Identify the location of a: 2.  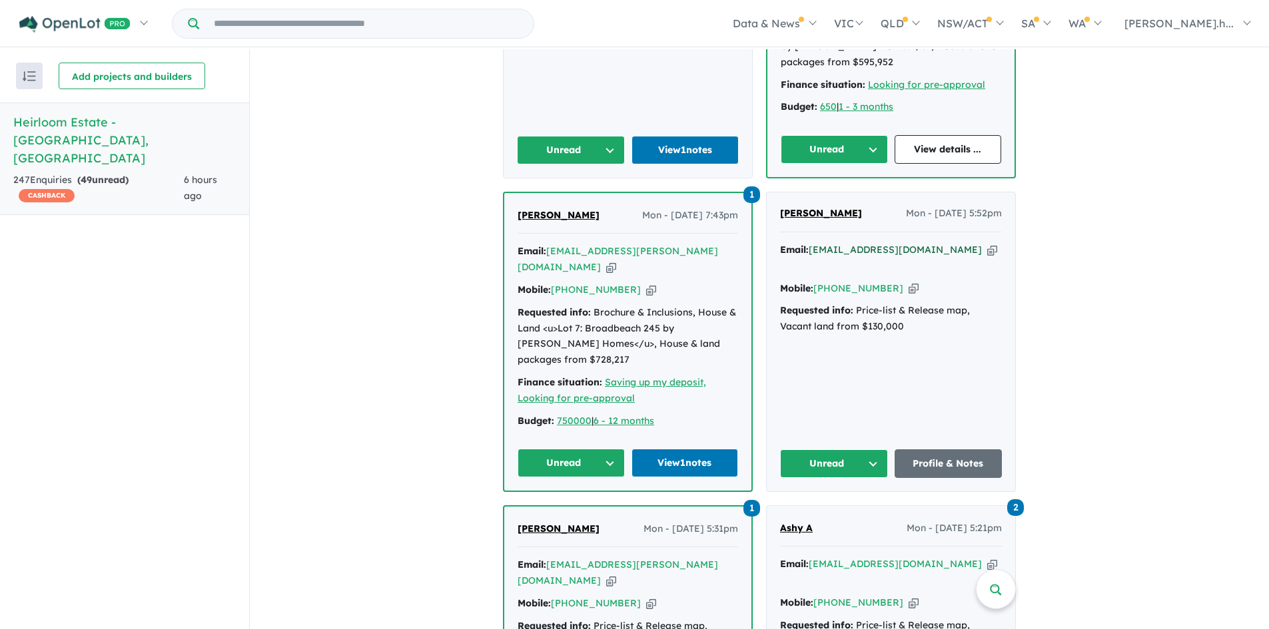
(1015, 506).